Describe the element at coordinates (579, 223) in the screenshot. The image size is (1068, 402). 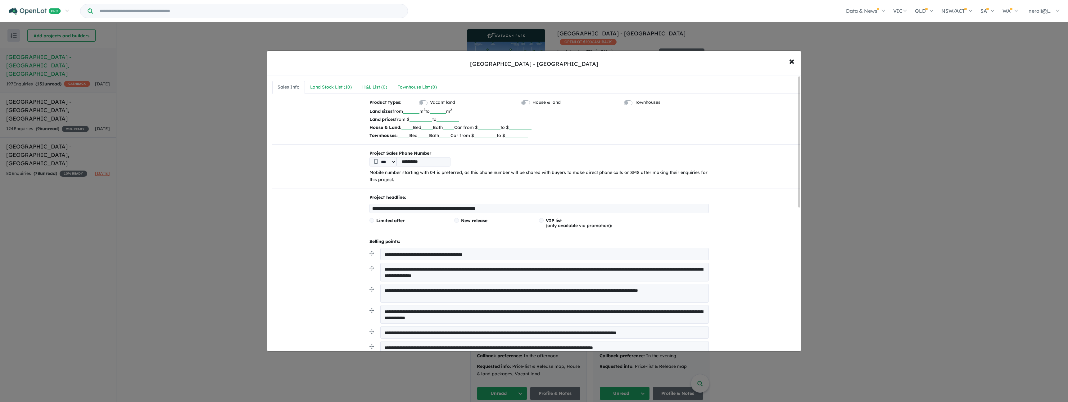
I see `span: (only available via promotion):` at that location.